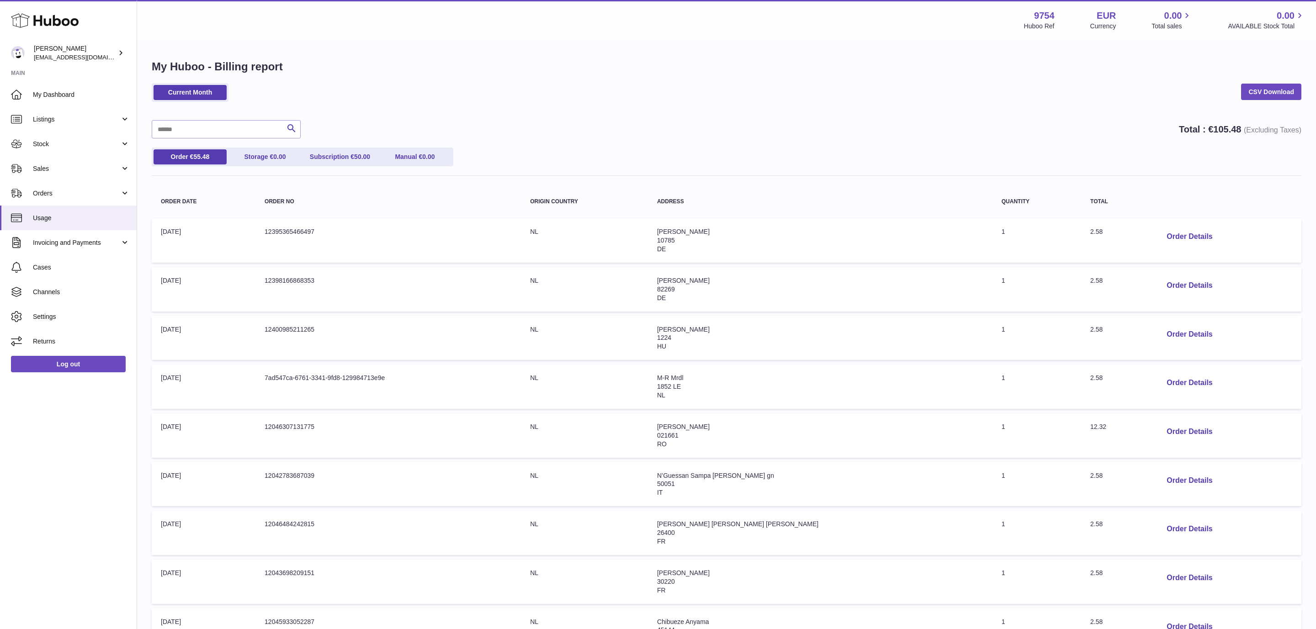  I want to click on a: Current Month, so click(190, 92).